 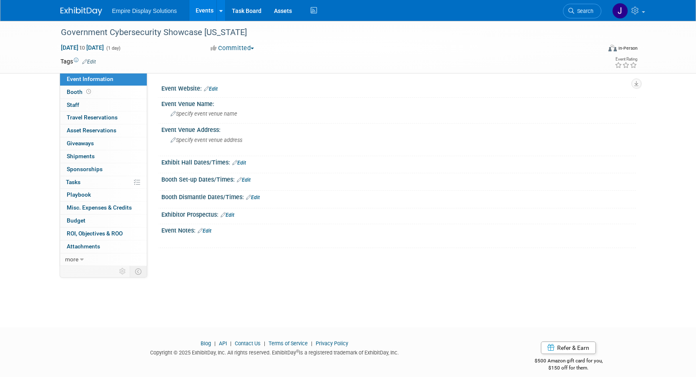 I want to click on span: to, so click(x=82, y=48).